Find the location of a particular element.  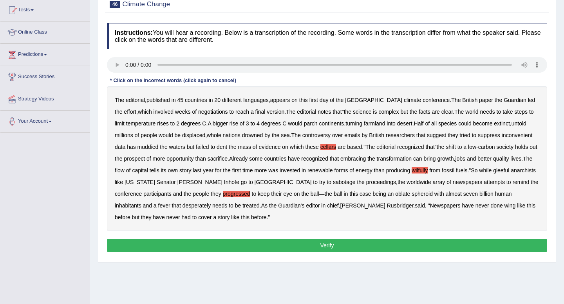

b: editor is located at coordinates (312, 206).